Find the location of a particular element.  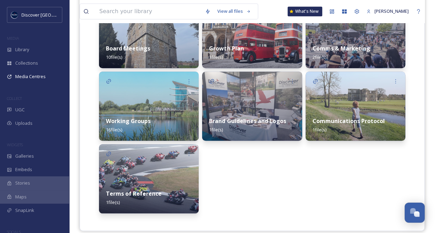

span: WIDGETS is located at coordinates (15, 145).